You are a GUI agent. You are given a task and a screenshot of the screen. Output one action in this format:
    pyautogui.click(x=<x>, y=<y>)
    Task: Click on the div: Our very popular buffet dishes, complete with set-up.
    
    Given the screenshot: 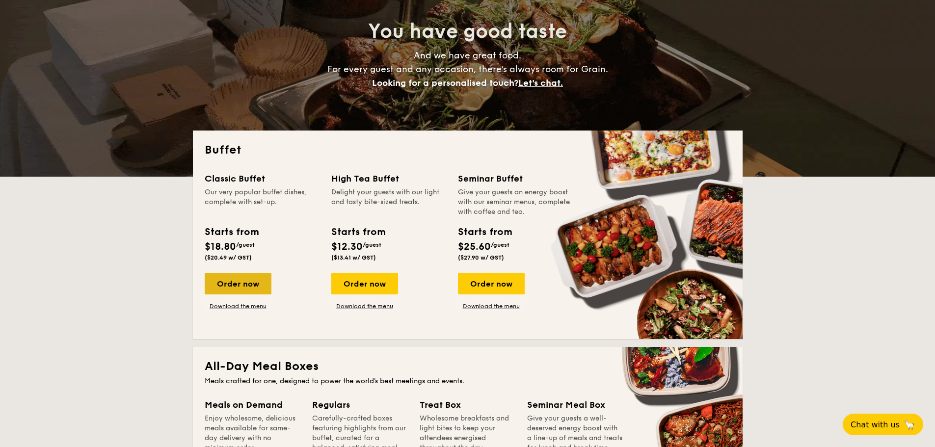 What is the action you would take?
    pyautogui.click(x=262, y=202)
    